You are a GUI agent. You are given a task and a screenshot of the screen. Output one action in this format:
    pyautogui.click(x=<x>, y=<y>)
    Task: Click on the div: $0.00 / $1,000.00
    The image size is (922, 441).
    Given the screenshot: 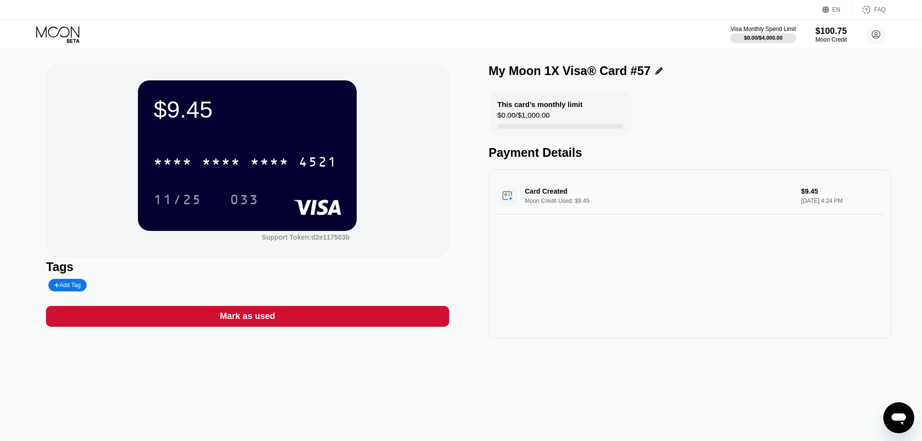 What is the action you would take?
    pyautogui.click(x=524, y=117)
    